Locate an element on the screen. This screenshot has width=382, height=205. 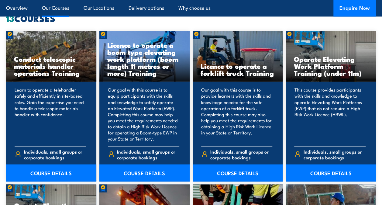
h3: Licence to operate a boom type elevating work platform (boom length 11 metres or more) Training is located at coordinates (144, 59).